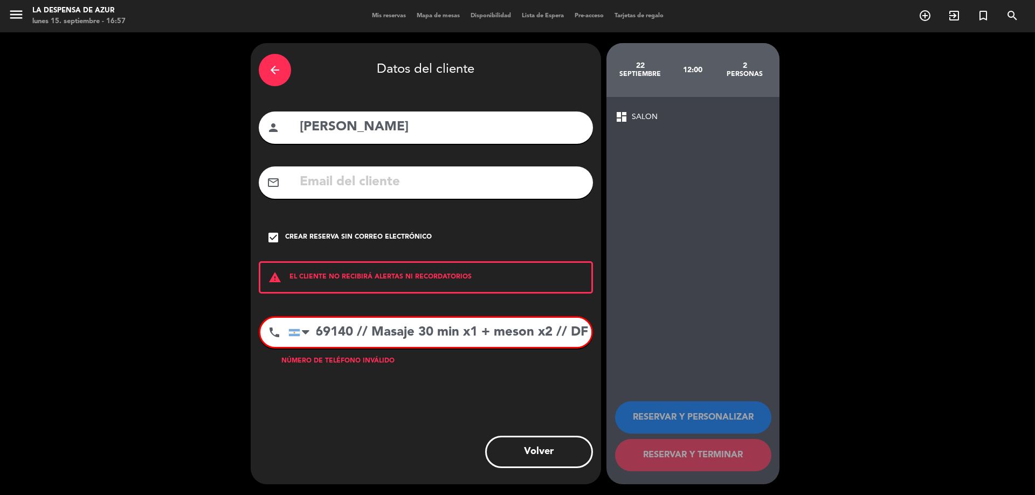  What do you see at coordinates (359, 238) in the screenshot?
I see `div: Crear reserva sin correo electrónico` at bounding box center [359, 238].